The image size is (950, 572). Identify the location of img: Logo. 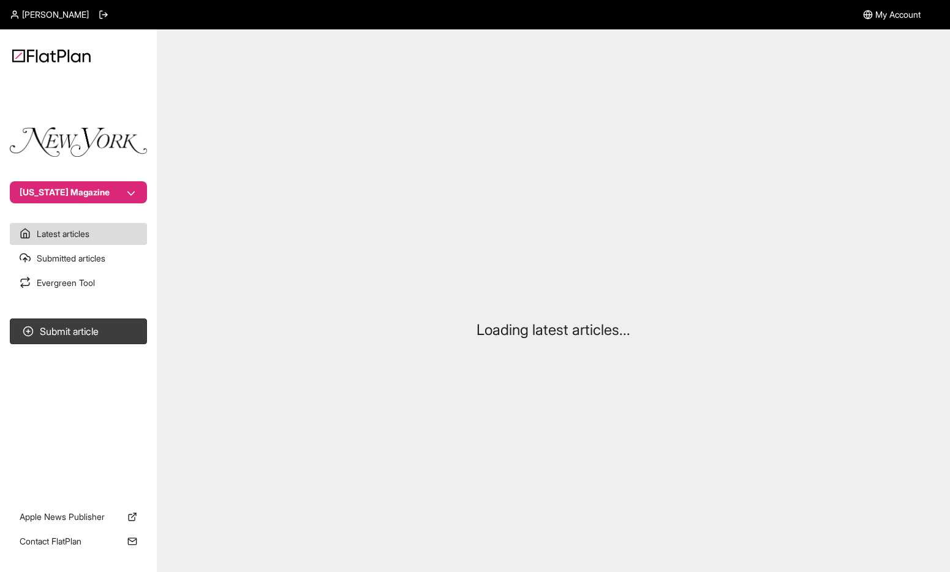
(51, 56).